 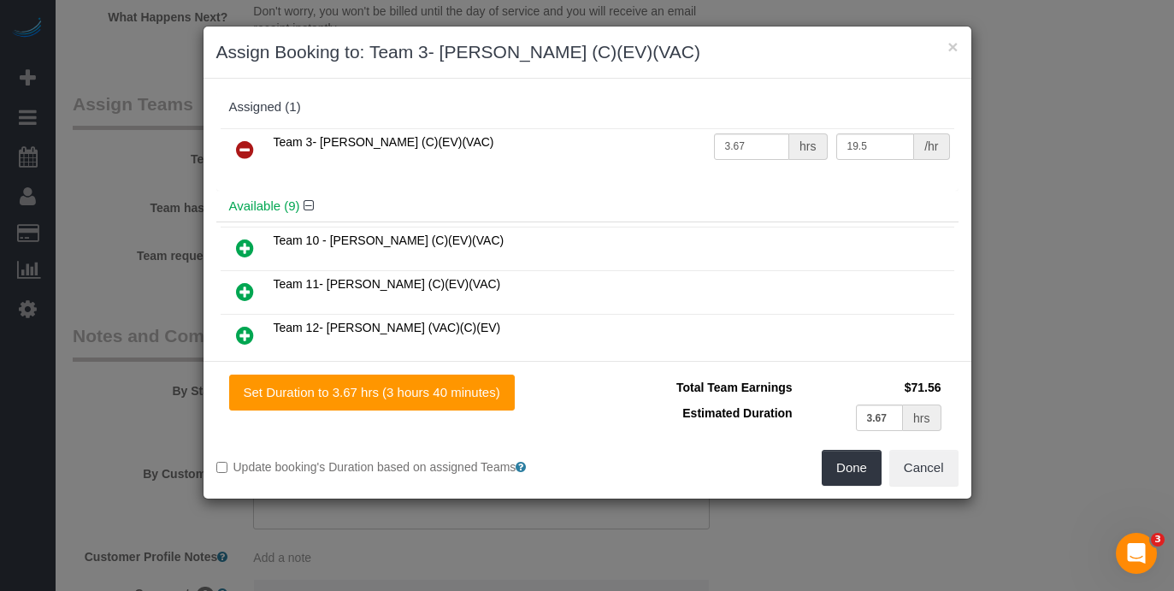 What do you see at coordinates (395, 467) in the screenshot?
I see `label: Update booking's Duration based on assigned Teams` at bounding box center [395, 467].